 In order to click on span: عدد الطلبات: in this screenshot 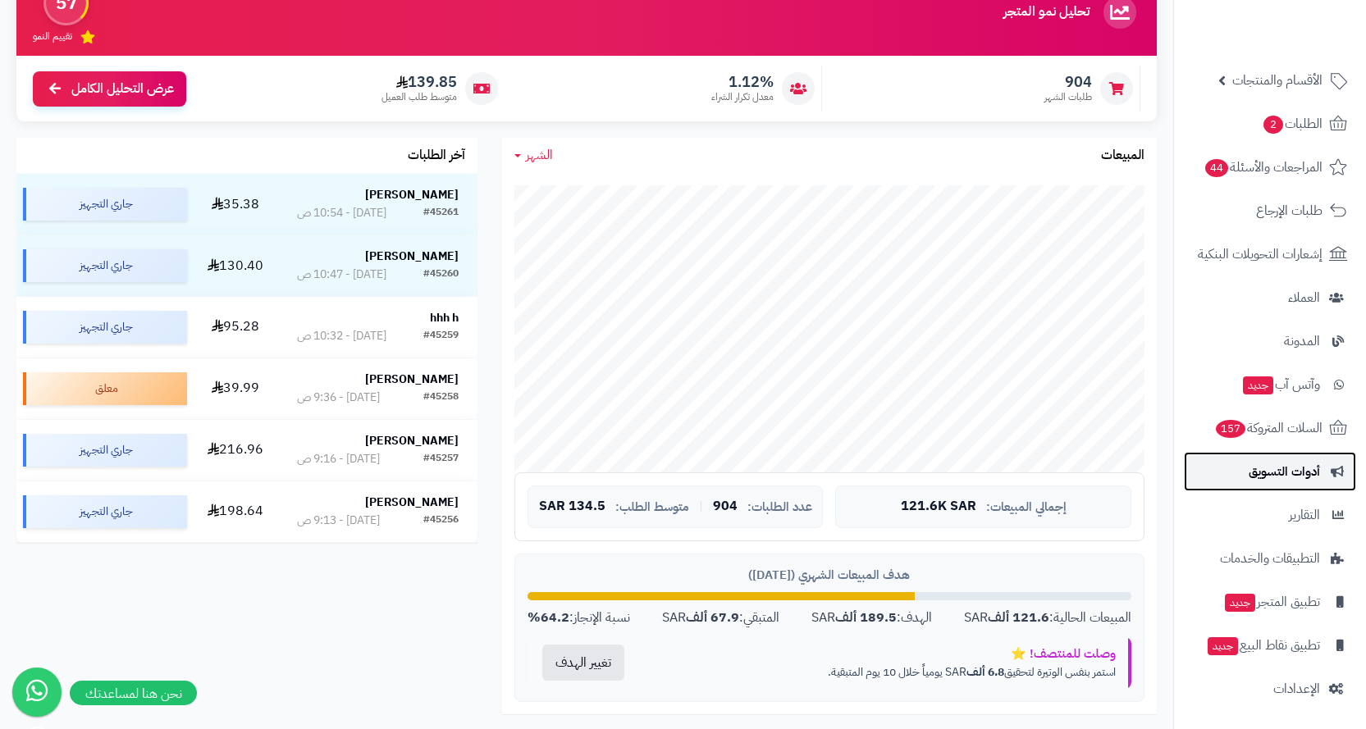, I will do `click(779, 507)`.